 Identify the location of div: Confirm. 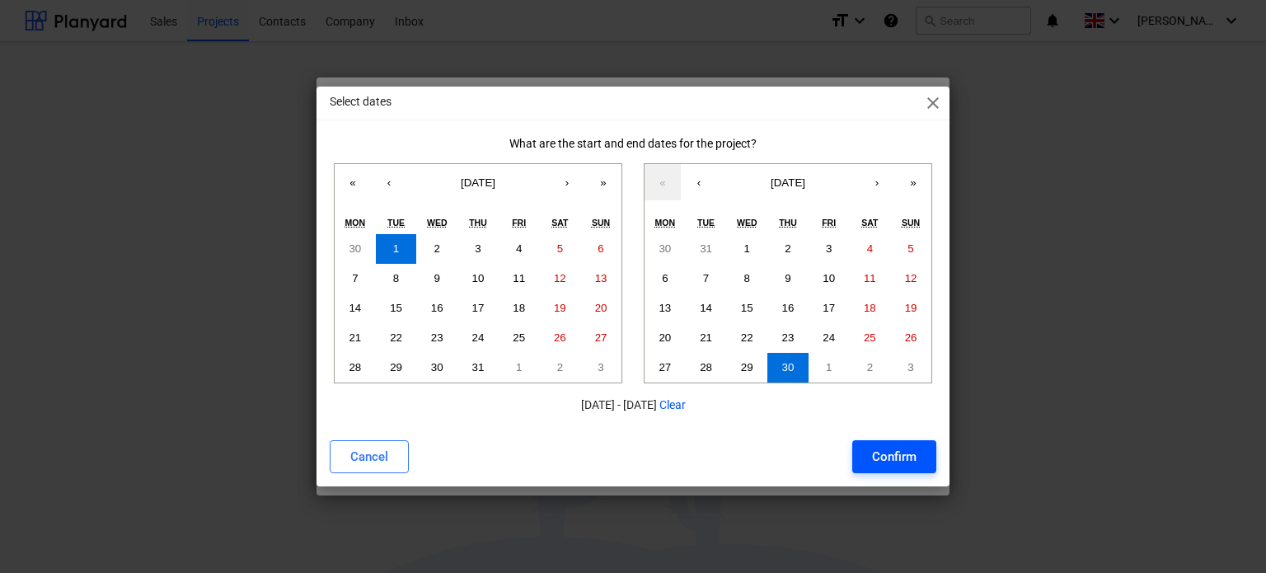
(894, 456).